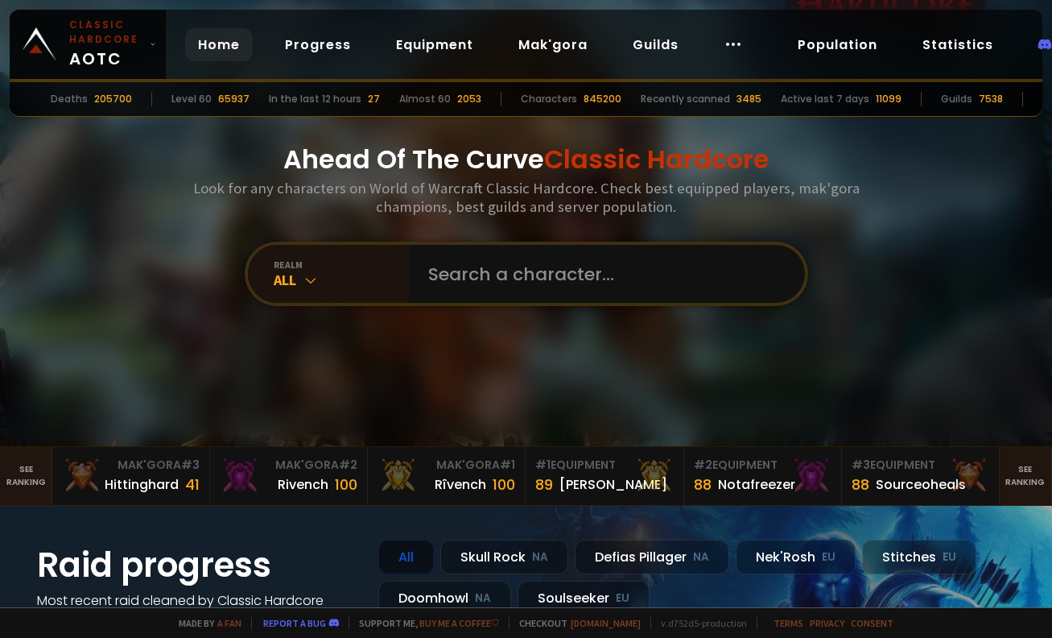 This screenshot has height=638, width=1052. What do you see at coordinates (341, 264) in the screenshot?
I see `div: realm` at bounding box center [341, 264].